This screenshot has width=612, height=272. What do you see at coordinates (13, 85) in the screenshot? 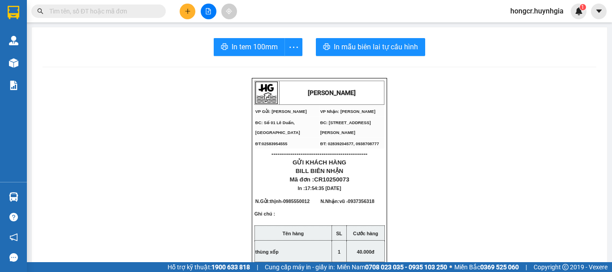
I see `img: solution-icon` at bounding box center [13, 85].